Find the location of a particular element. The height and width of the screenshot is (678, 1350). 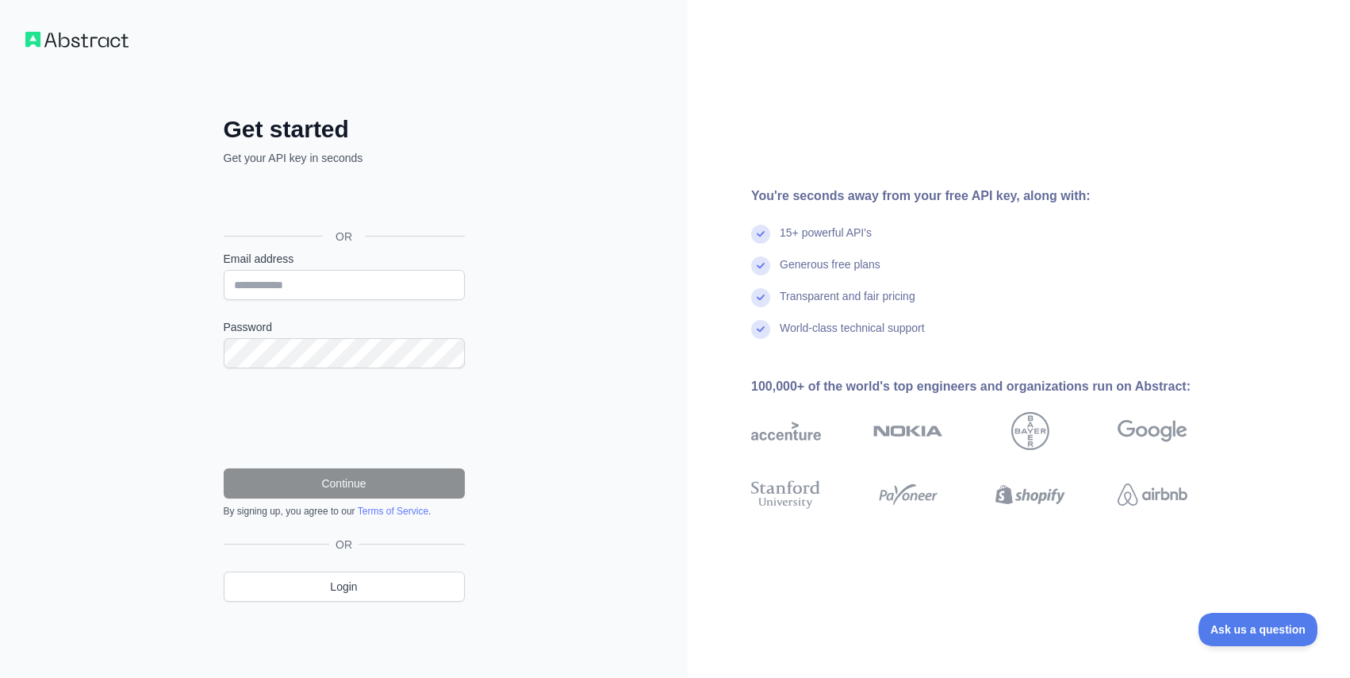

button: Continue is located at coordinates (344, 483).